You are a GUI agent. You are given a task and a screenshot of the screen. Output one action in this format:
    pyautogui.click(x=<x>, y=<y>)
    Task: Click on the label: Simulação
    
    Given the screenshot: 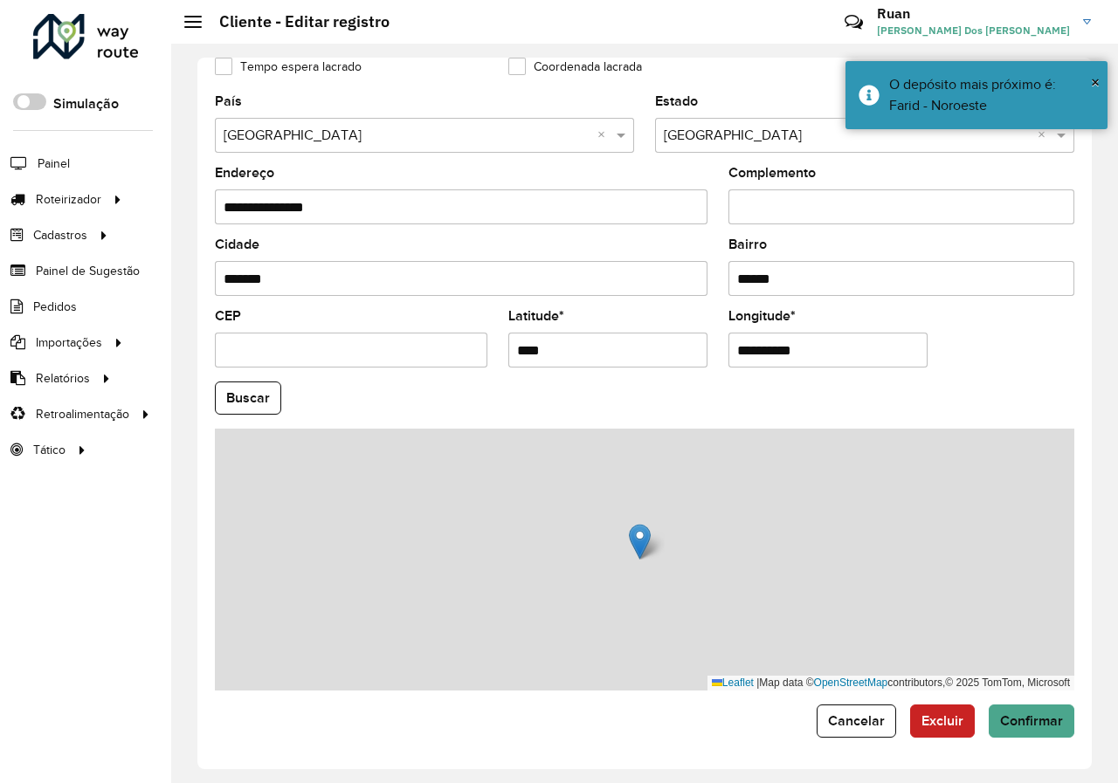 What is the action you would take?
    pyautogui.click(x=86, y=104)
    